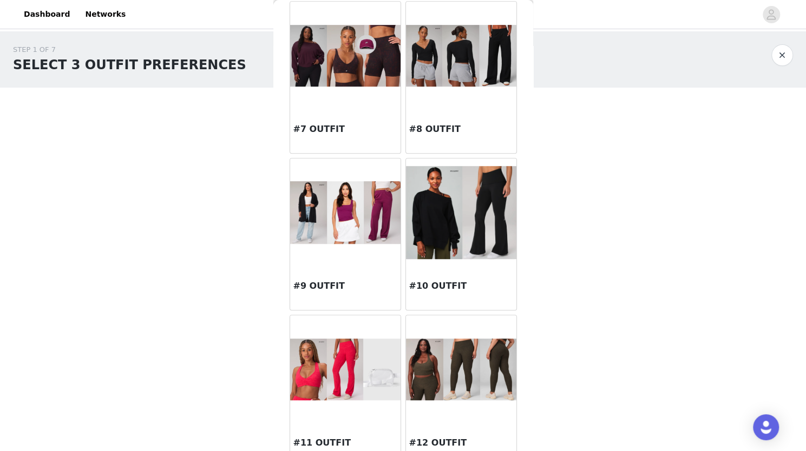 The width and height of the screenshot is (806, 451). What do you see at coordinates (461, 129) in the screenshot?
I see `h3: #8 OUTFIT` at bounding box center [461, 129].